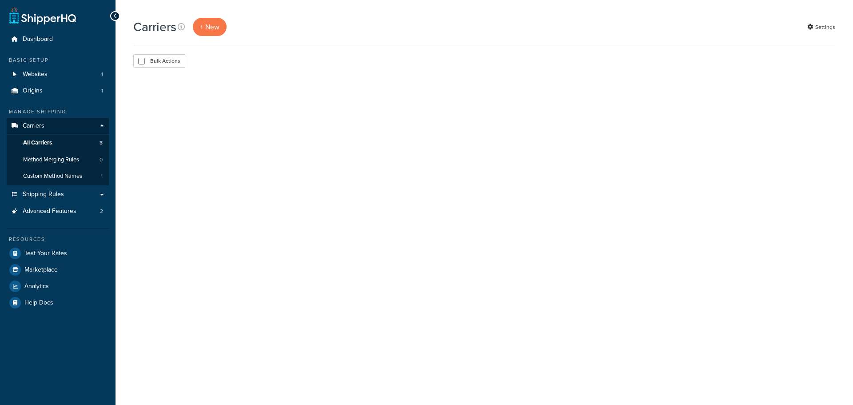  Describe the element at coordinates (58, 159) in the screenshot. I see `li: Method Merging Rules` at that location.